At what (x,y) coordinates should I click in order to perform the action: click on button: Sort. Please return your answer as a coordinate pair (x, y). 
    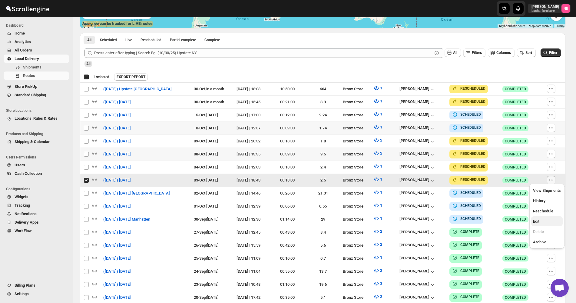
    Looking at the image, I should click on (527, 53).